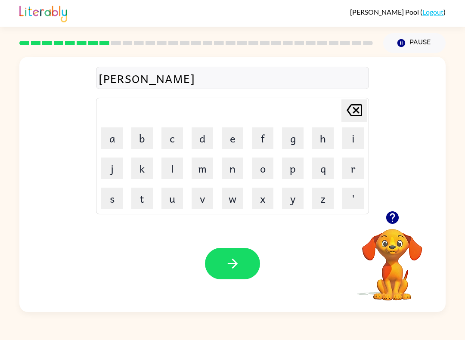 The height and width of the screenshot is (340, 465). What do you see at coordinates (293, 138) in the screenshot?
I see `button: g` at bounding box center [293, 138].